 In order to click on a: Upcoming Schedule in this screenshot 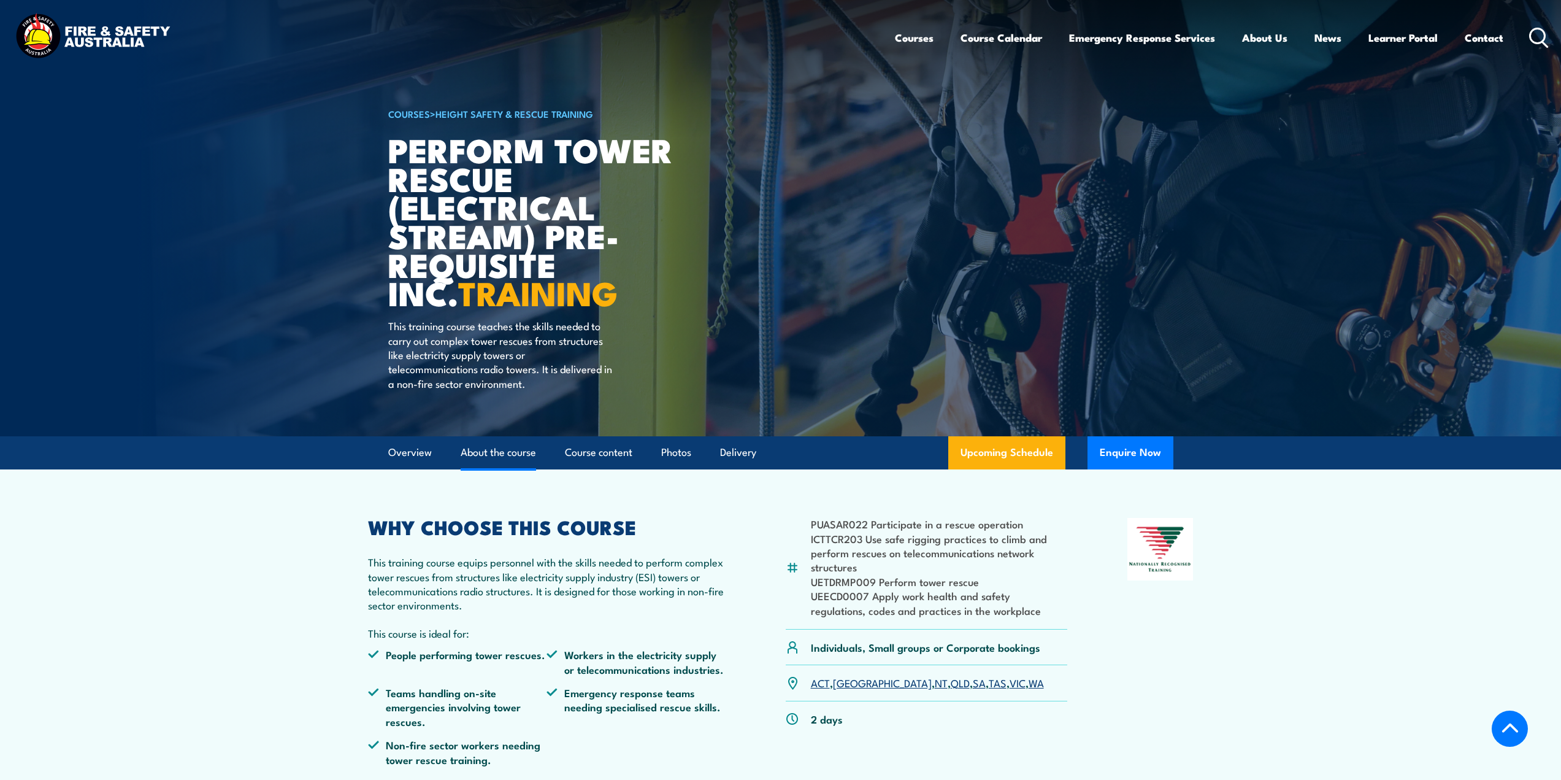, I will do `click(1007, 453)`.